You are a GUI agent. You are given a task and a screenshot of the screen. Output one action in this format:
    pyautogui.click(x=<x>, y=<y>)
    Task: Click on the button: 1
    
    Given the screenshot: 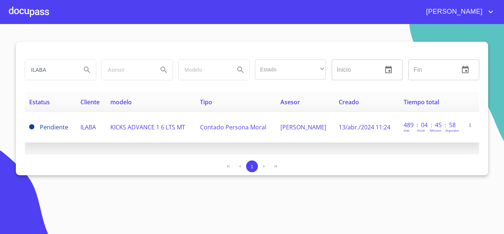 What is the action you would take?
    pyautogui.click(x=252, y=166)
    